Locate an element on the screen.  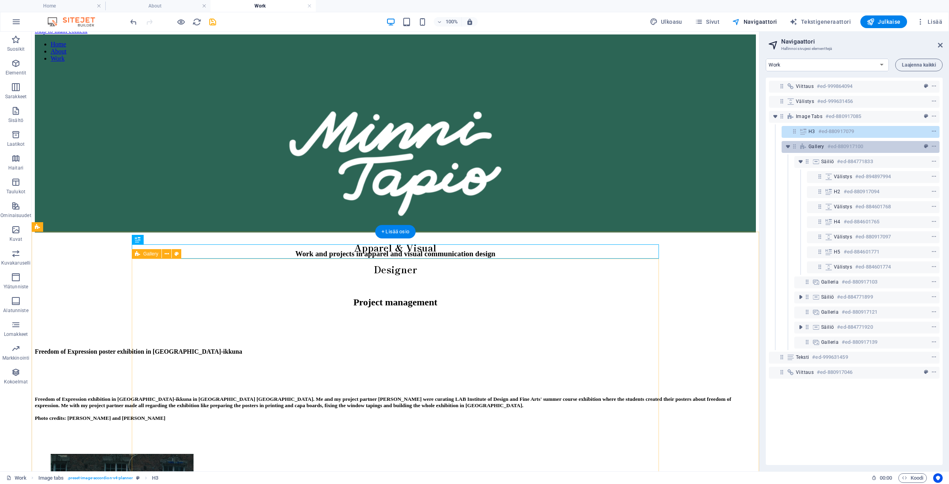
button: Lisää is located at coordinates (929, 22).